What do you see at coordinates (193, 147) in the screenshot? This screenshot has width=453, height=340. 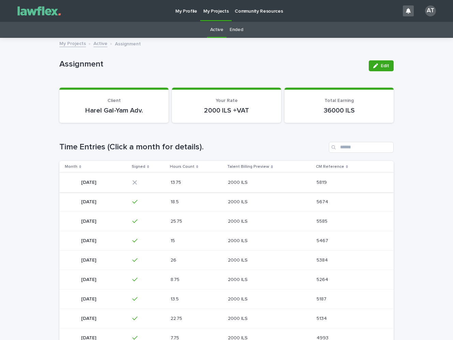 I see `h1: Time Entries (Click a month for details).` at bounding box center [193, 147].